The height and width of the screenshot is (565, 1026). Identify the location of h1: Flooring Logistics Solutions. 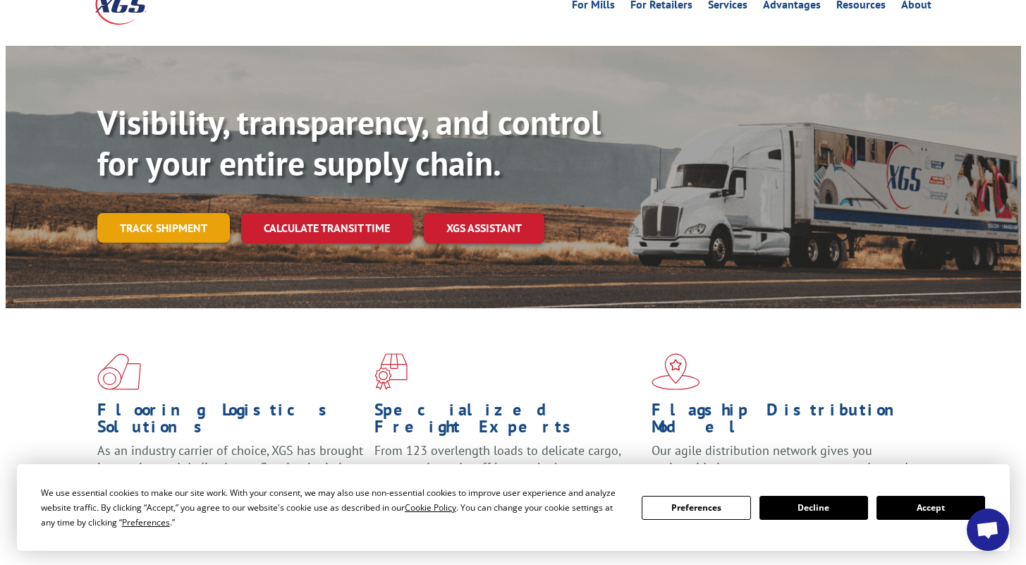
(231, 422).